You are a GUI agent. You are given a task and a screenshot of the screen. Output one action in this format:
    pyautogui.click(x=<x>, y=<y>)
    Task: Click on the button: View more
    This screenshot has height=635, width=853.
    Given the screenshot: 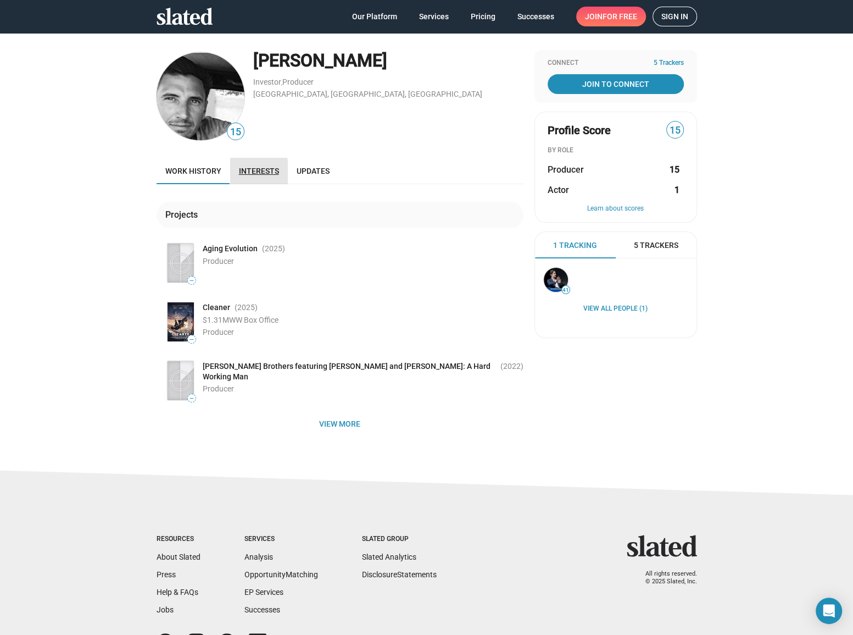 What is the action you would take?
    pyautogui.click(x=340, y=424)
    